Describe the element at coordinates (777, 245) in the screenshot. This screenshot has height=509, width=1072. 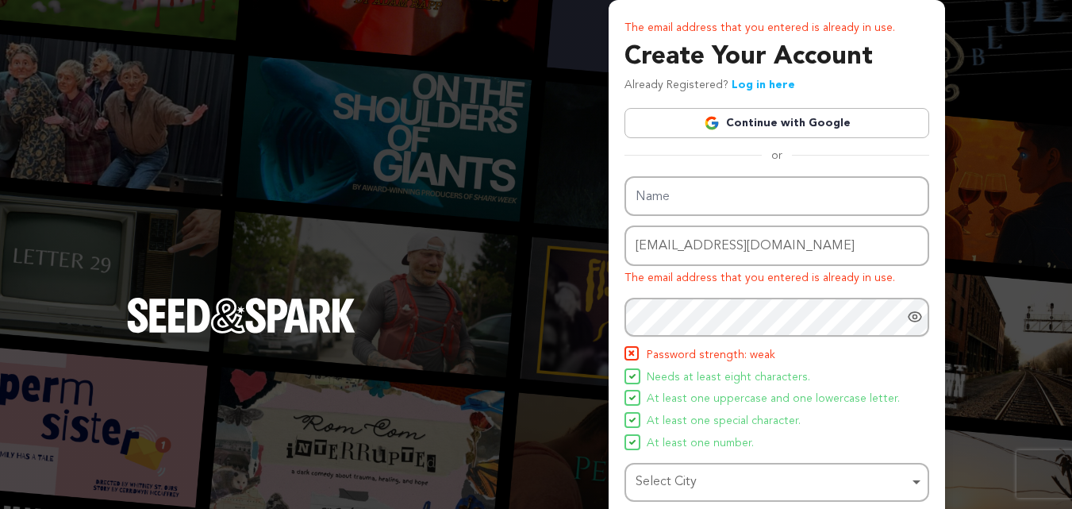
I see `input: Email address` at that location.